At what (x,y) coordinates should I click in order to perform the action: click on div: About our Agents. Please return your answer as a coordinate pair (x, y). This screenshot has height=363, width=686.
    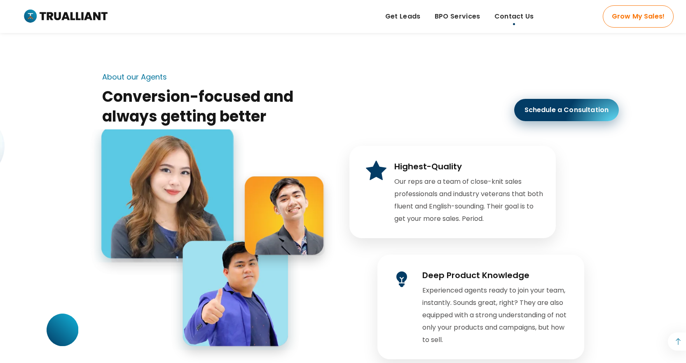
    Looking at the image, I should click on (134, 77).